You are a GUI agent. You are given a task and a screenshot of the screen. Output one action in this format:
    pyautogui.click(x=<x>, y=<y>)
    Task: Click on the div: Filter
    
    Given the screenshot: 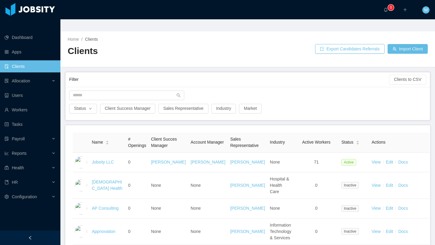 What is the action you would take?
    pyautogui.click(x=229, y=79)
    